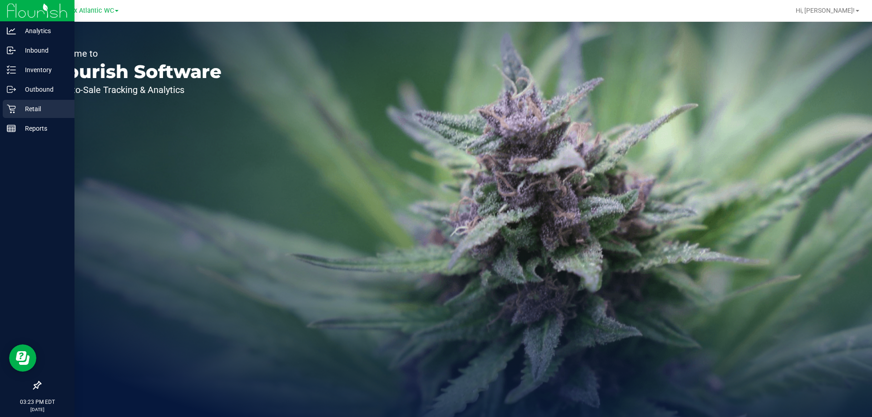 The height and width of the screenshot is (417, 872). Describe the element at coordinates (43, 109) in the screenshot. I see `p: Retail` at that location.